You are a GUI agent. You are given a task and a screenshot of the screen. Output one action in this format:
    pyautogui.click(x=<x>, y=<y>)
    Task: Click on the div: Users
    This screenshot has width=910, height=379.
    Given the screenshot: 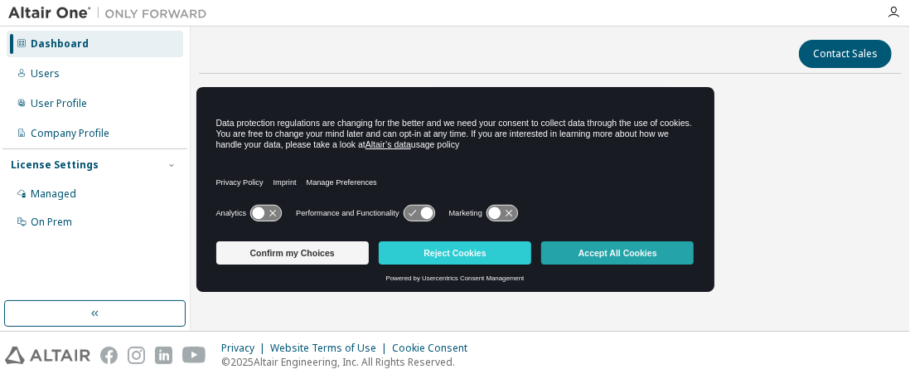 What is the action you would take?
    pyautogui.click(x=45, y=74)
    